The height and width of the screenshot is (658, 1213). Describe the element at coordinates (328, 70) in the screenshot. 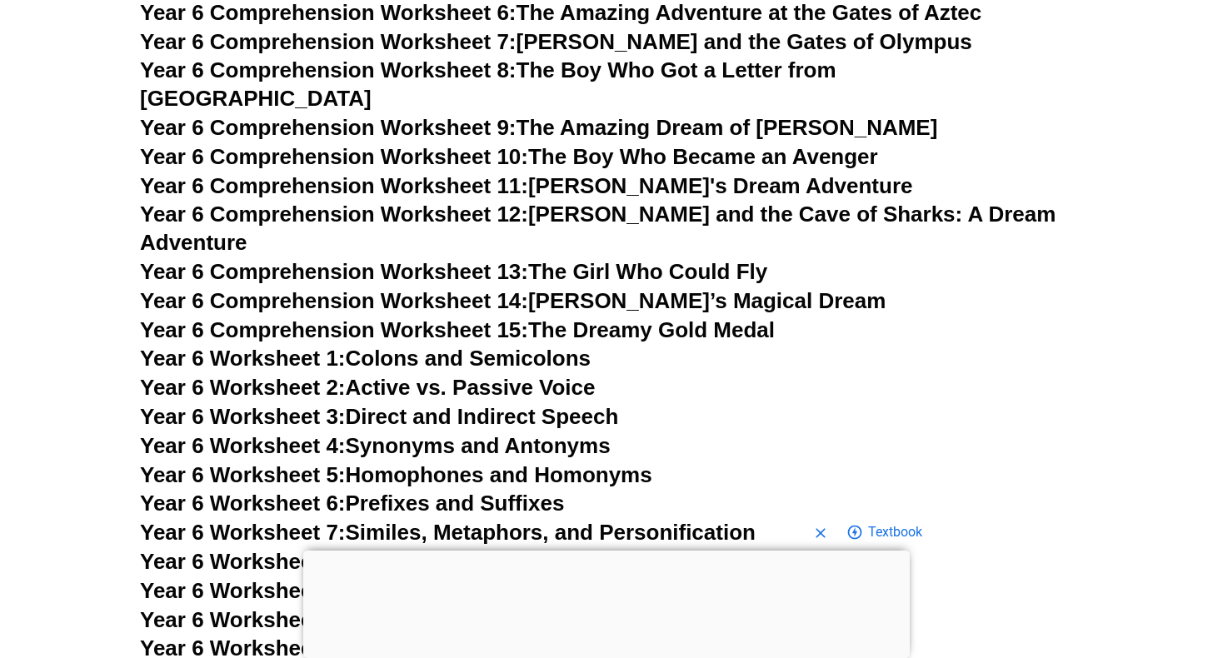

I see `span: Year 6 Comprehension Worksheet 8:` at that location.